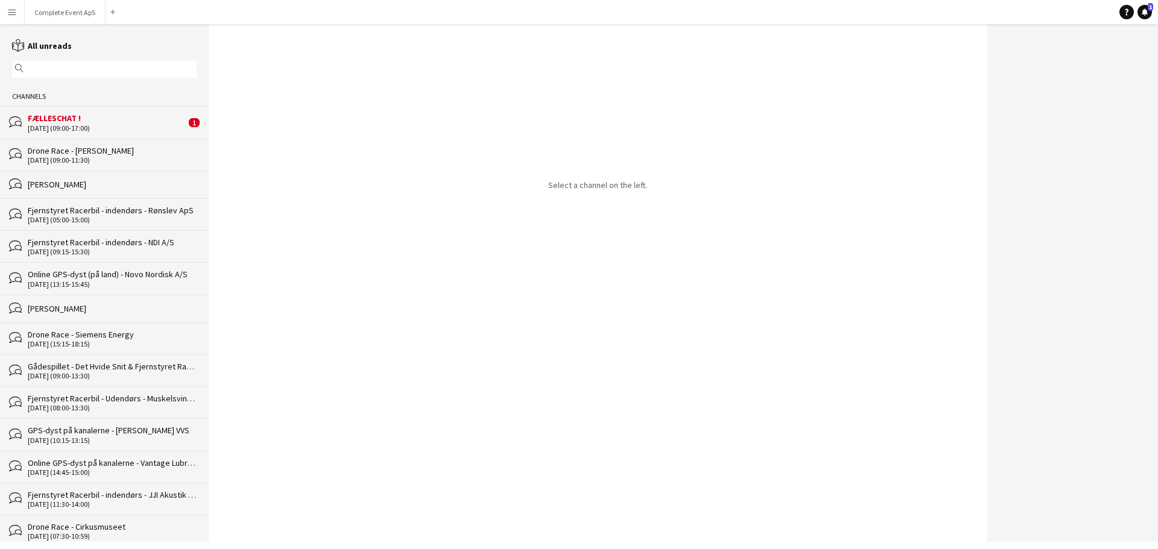 The image size is (1158, 549). What do you see at coordinates (112, 211) in the screenshot?
I see `div: Fjernstyret Racerbil - indendørs - Rønslev ApS` at bounding box center [112, 211].